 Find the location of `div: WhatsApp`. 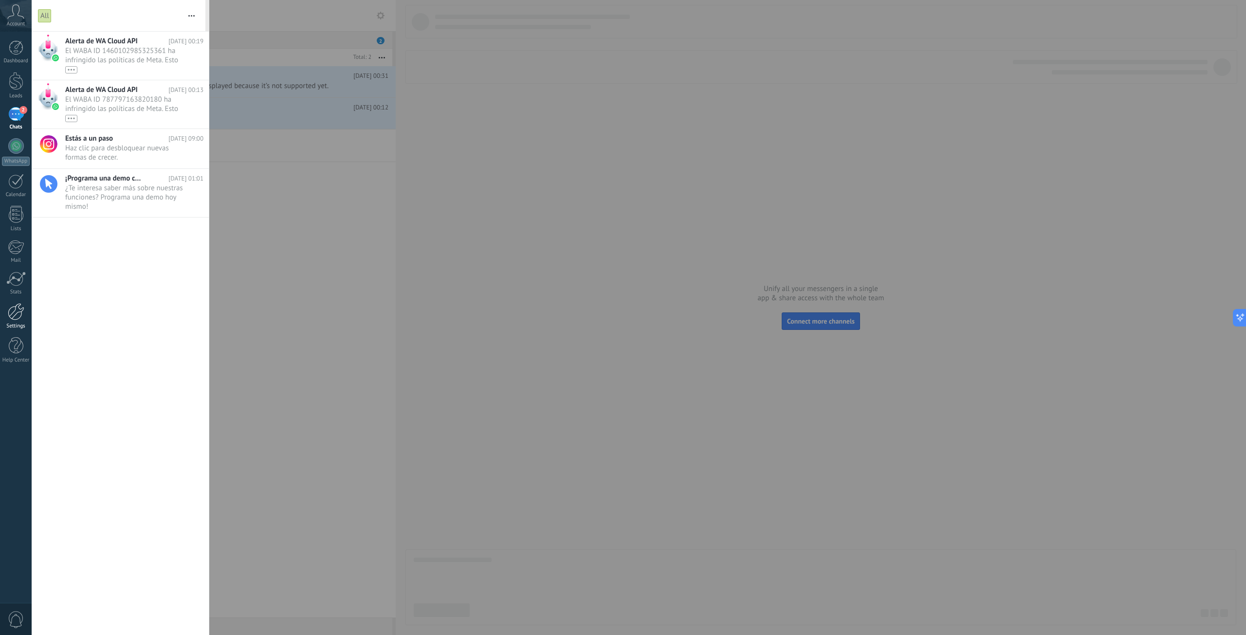

div: WhatsApp is located at coordinates (16, 161).